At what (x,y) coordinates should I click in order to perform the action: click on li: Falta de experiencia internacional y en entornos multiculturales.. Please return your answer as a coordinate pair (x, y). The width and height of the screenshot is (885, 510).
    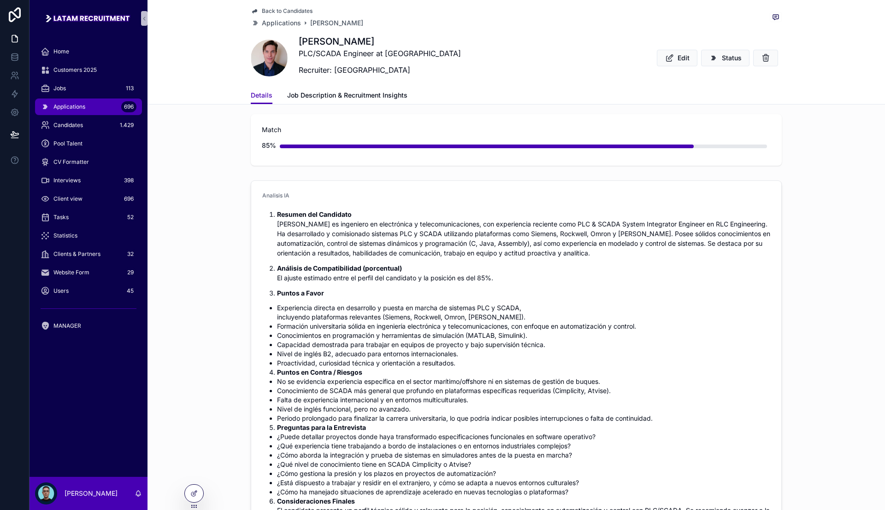
    Looking at the image, I should click on (523, 400).